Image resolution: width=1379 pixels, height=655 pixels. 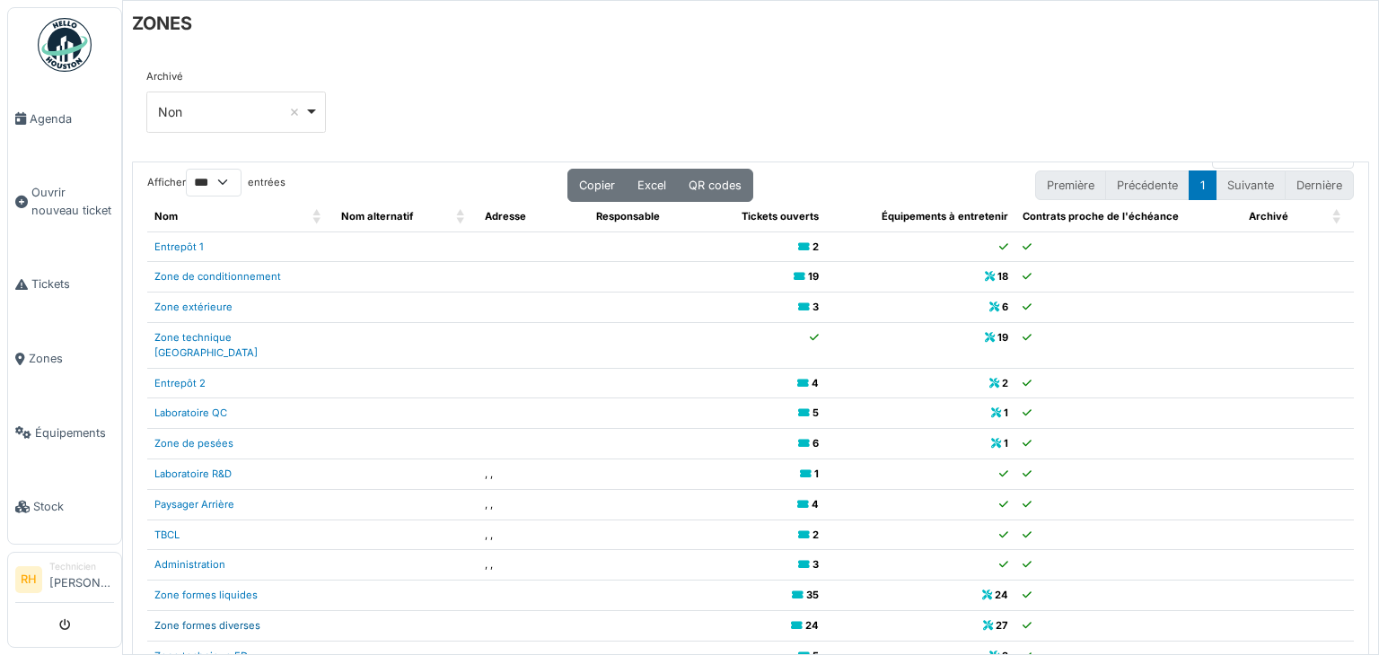 I want to click on span: Excel, so click(x=652, y=185).